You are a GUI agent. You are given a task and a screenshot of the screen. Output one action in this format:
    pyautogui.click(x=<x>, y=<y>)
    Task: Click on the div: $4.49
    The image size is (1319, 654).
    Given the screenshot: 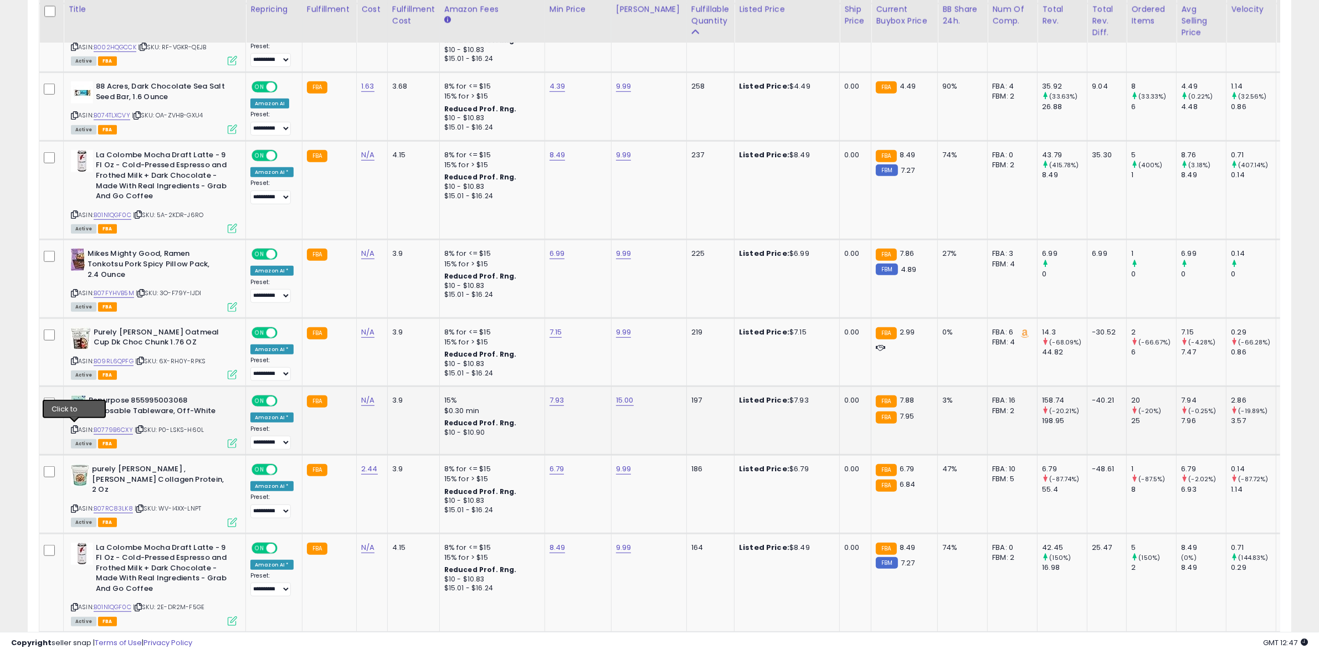 What is the action you would take?
    pyautogui.click(x=785, y=86)
    